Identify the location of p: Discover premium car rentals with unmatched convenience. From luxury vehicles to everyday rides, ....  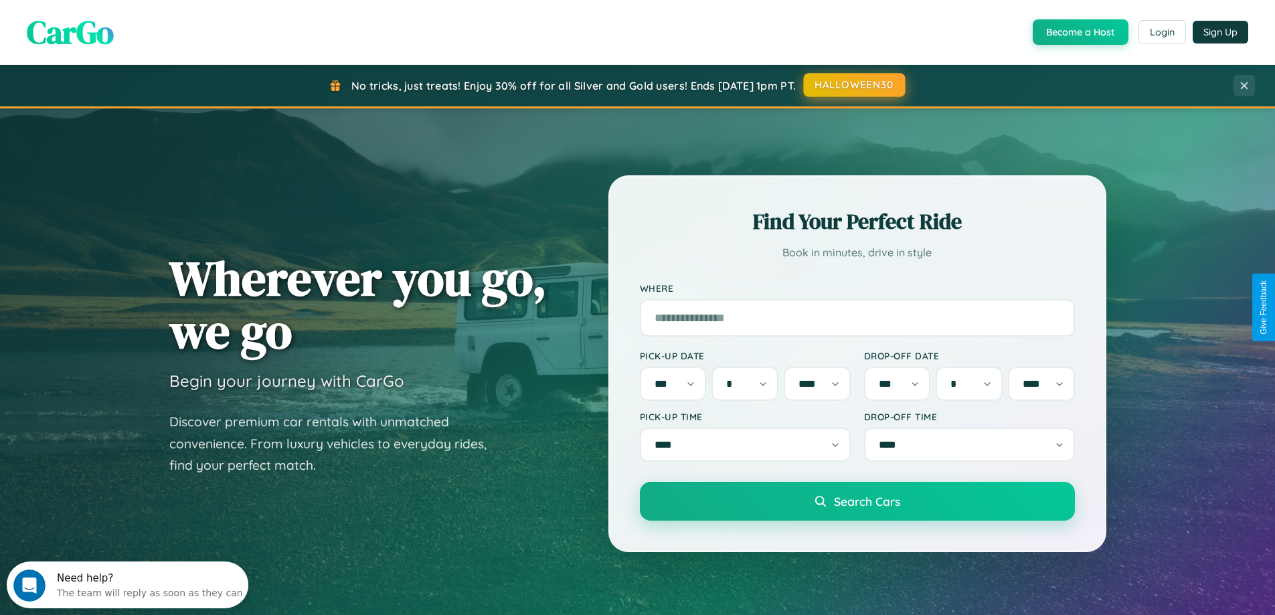
(337, 444).